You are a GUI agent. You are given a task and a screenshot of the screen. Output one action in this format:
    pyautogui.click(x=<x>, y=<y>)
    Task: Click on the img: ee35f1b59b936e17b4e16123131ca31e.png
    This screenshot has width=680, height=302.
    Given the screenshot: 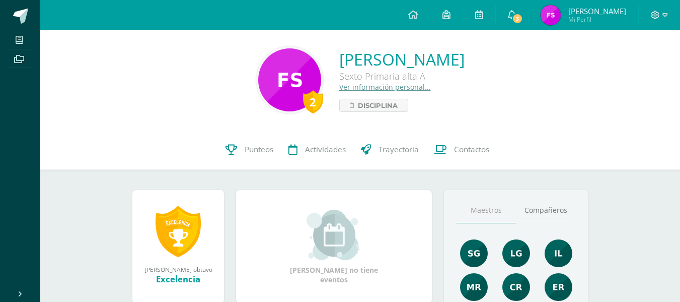 What is the action you would take?
    pyautogui.click(x=474, y=253)
    